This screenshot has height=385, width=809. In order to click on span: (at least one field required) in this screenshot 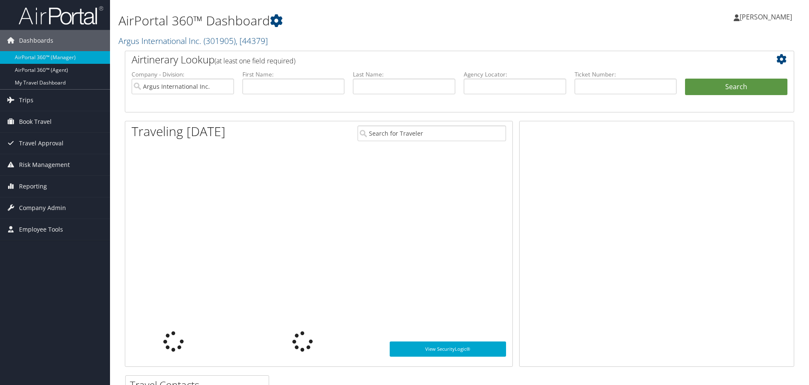, I will do `click(255, 61)`.